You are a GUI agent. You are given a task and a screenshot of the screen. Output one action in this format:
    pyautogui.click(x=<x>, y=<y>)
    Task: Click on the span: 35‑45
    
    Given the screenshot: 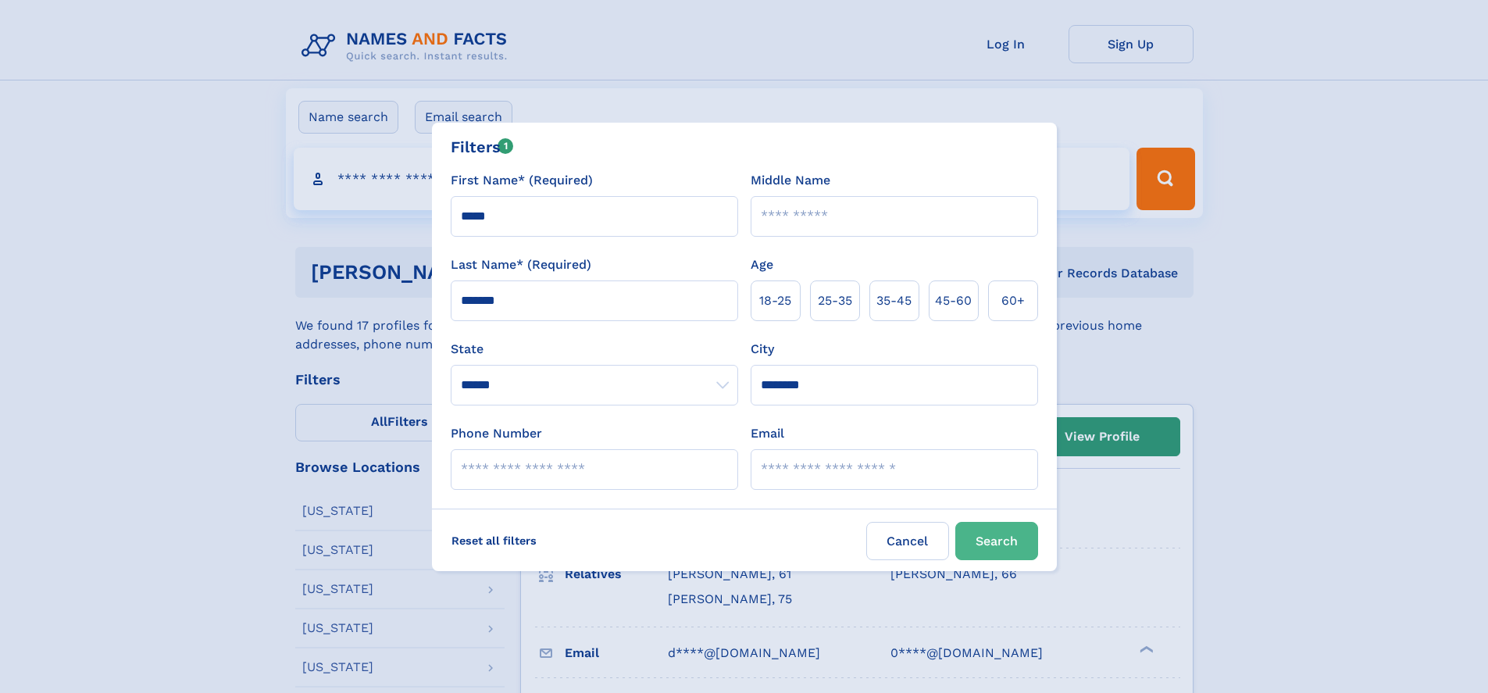 What is the action you would take?
    pyautogui.click(x=893, y=301)
    